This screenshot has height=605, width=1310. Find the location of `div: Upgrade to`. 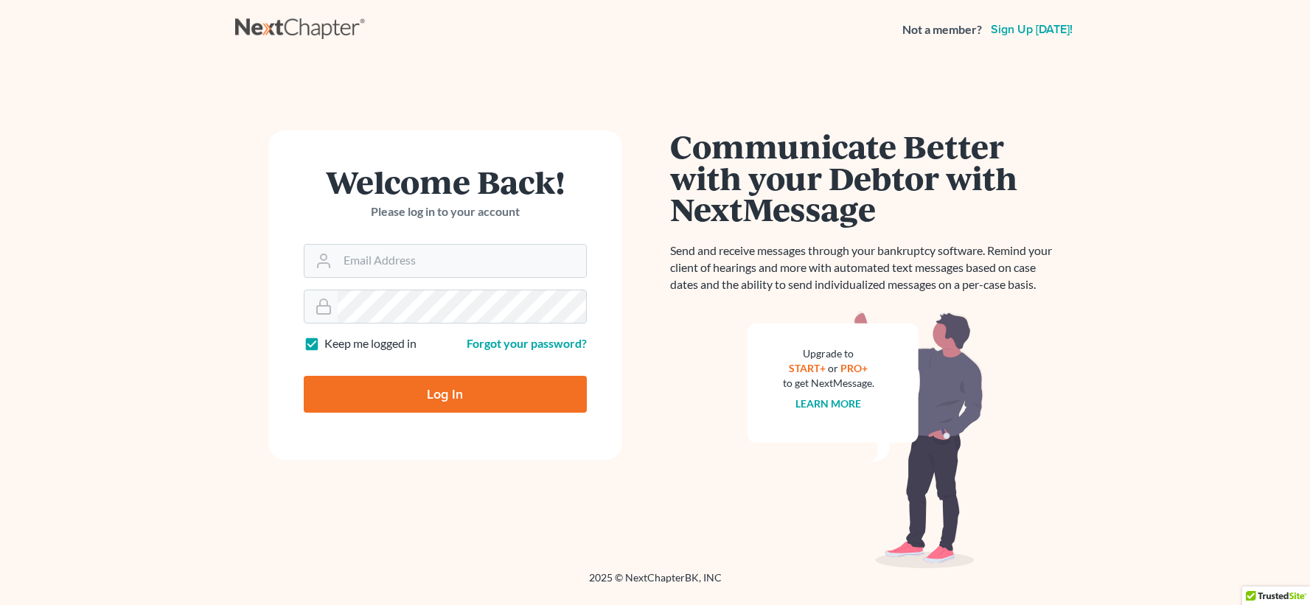

div: Upgrade to is located at coordinates (829, 354).